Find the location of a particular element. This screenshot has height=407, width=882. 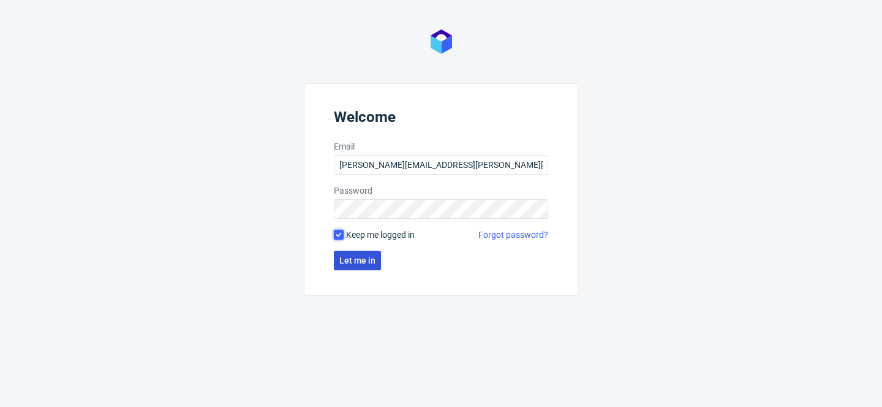

button: Let me in is located at coordinates (357, 260).